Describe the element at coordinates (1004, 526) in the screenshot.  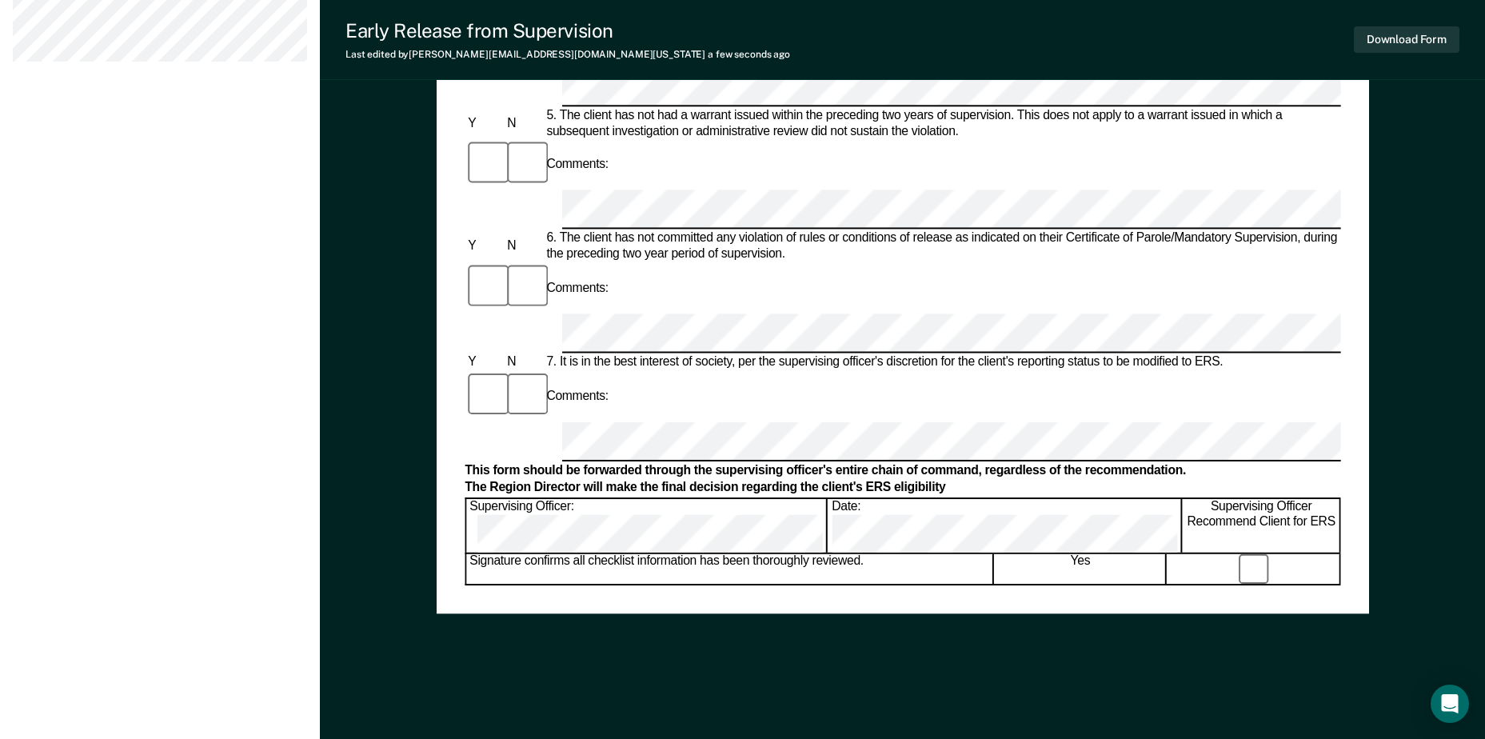
I see `div: Date:` at that location.